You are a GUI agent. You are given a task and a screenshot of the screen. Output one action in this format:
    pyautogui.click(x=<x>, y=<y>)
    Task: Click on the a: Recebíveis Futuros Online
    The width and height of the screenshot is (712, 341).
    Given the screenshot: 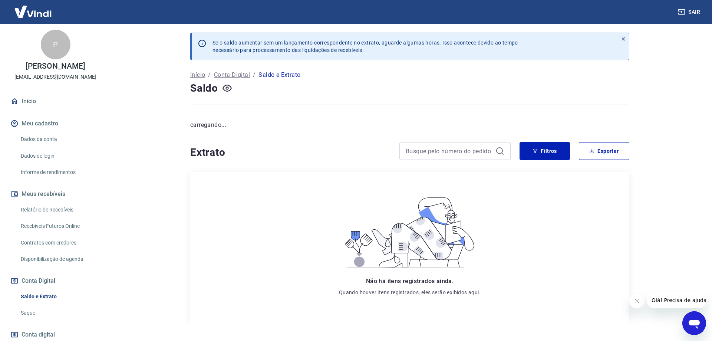 What is the action you would take?
    pyautogui.click(x=60, y=226)
    